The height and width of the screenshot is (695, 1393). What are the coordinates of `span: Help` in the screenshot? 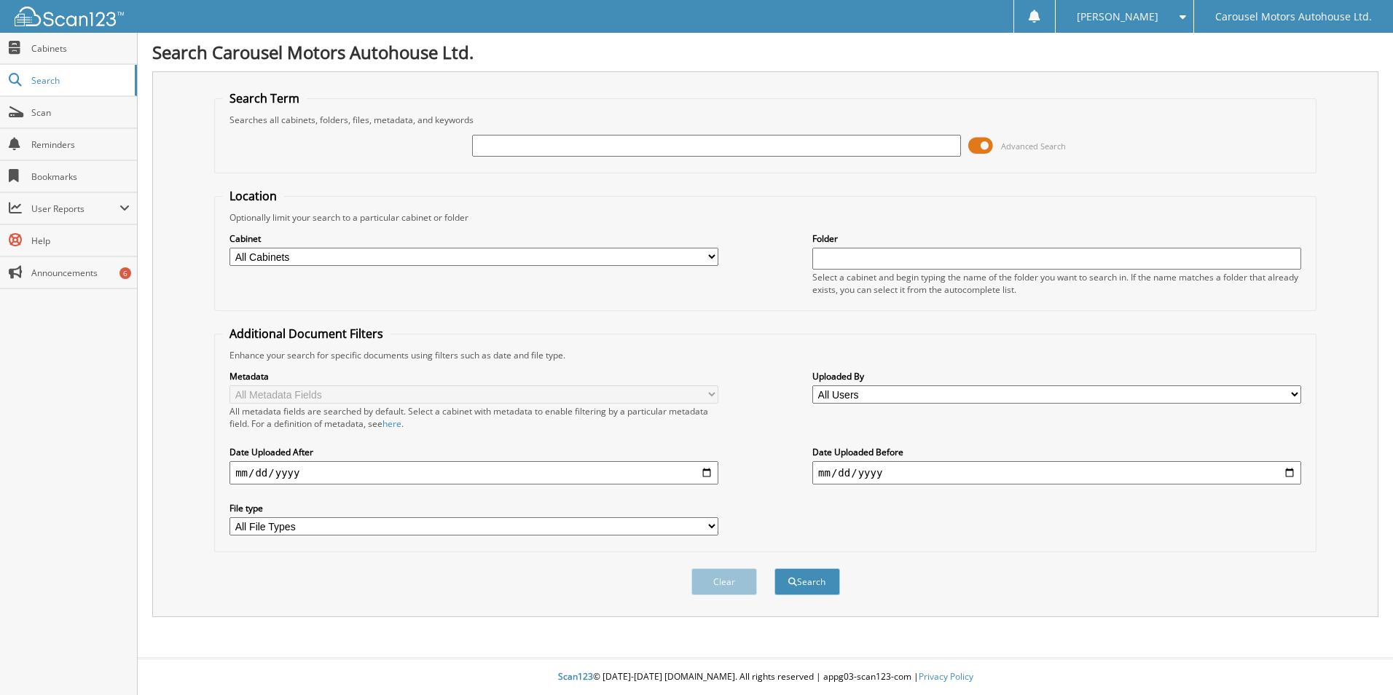 It's located at (80, 240).